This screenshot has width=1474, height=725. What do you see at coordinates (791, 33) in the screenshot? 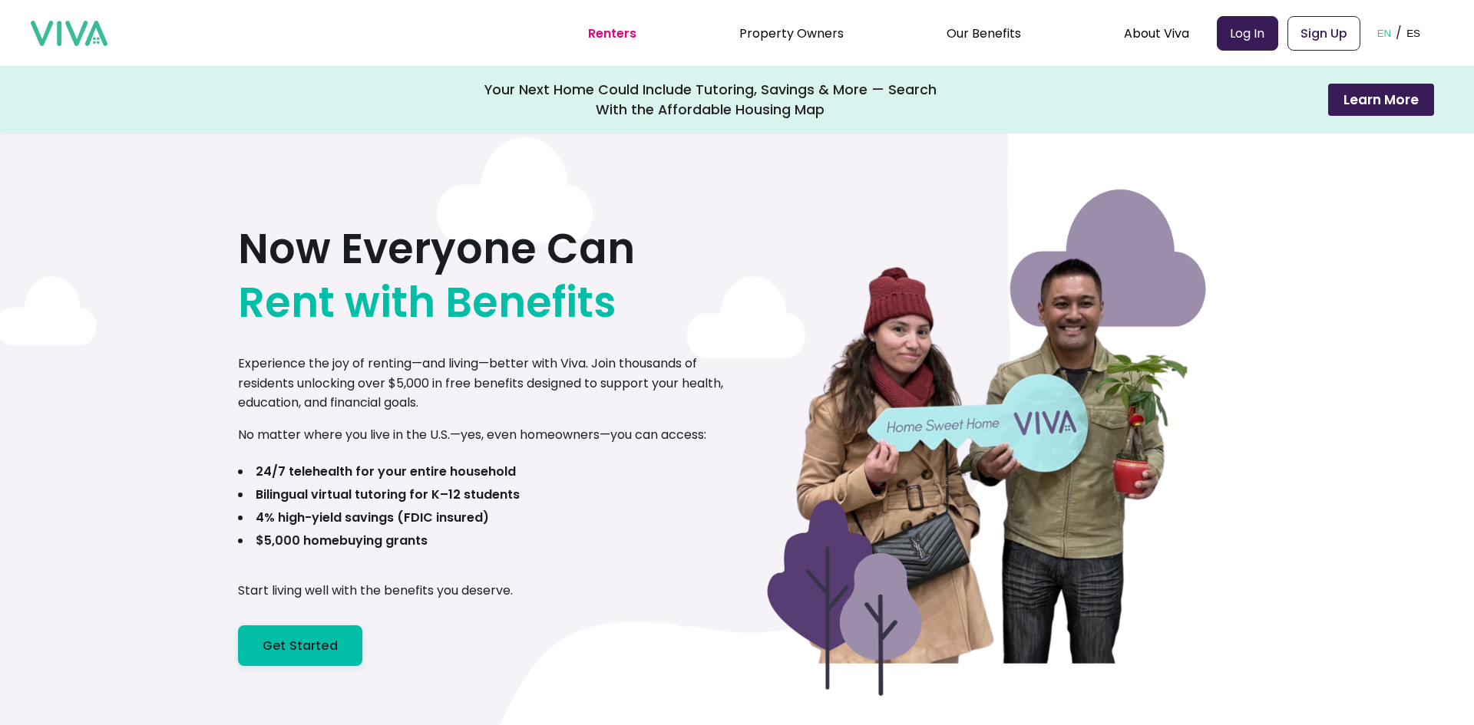
I see `a: Property Owners` at bounding box center [791, 33].